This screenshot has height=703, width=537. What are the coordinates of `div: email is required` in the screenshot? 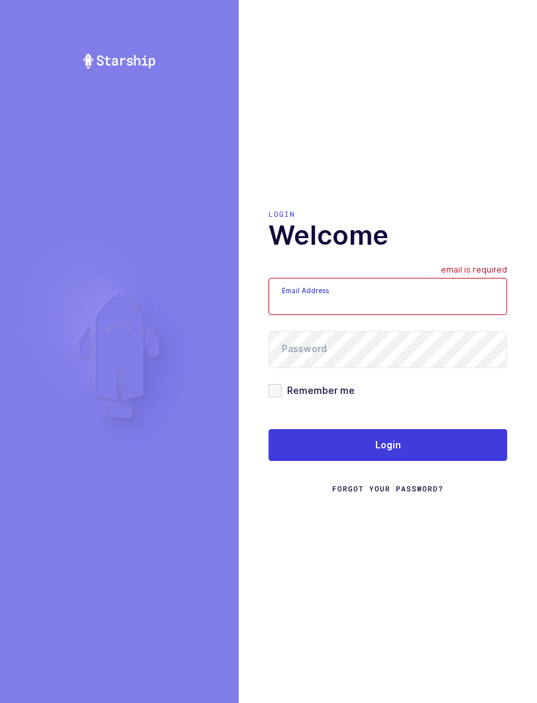 It's located at (474, 271).